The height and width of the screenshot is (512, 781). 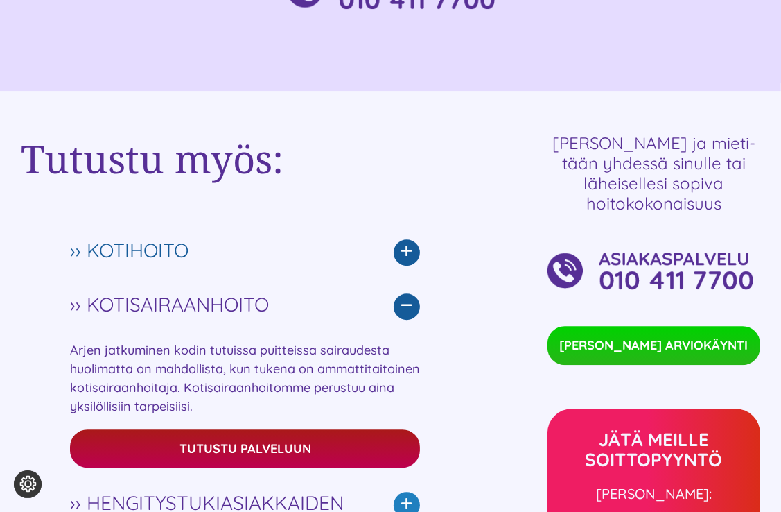 What do you see at coordinates (221, 158) in the screenshot?
I see `h2: Tutustu myös:` at bounding box center [221, 158].